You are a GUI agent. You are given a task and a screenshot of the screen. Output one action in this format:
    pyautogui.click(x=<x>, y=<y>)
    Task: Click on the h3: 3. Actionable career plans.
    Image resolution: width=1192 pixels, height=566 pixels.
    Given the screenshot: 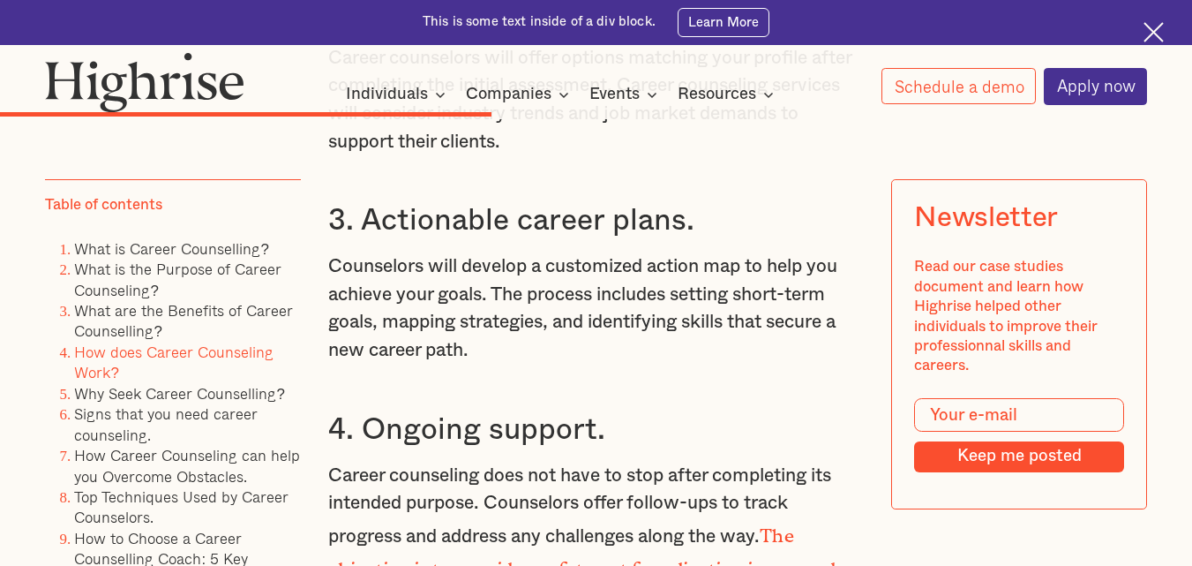 What is the action you would take?
    pyautogui.click(x=596, y=221)
    